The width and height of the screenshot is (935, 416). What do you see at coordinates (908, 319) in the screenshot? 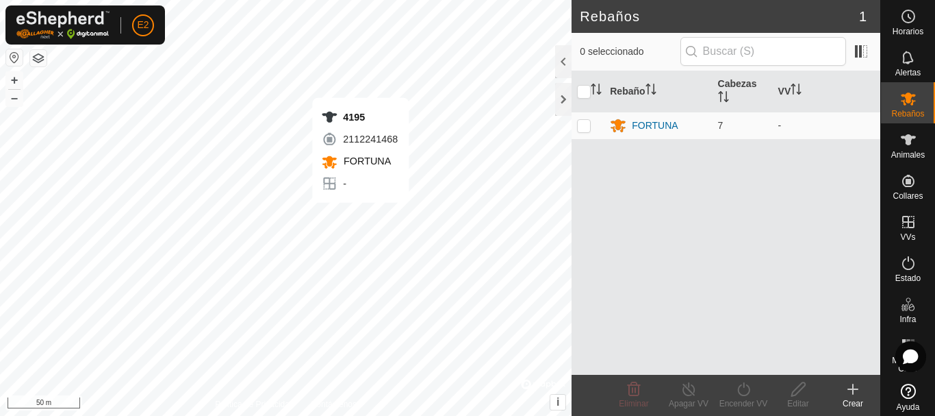
I see `span: Infra` at bounding box center [908, 319].